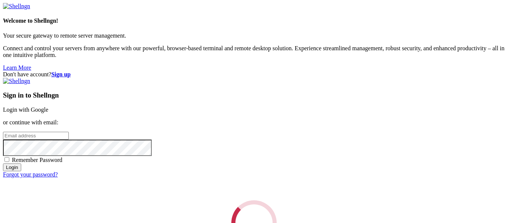 Image resolution: width=508 pixels, height=223 pixels. What do you see at coordinates (254, 122) in the screenshot?
I see `p: or continue with email:` at bounding box center [254, 122].